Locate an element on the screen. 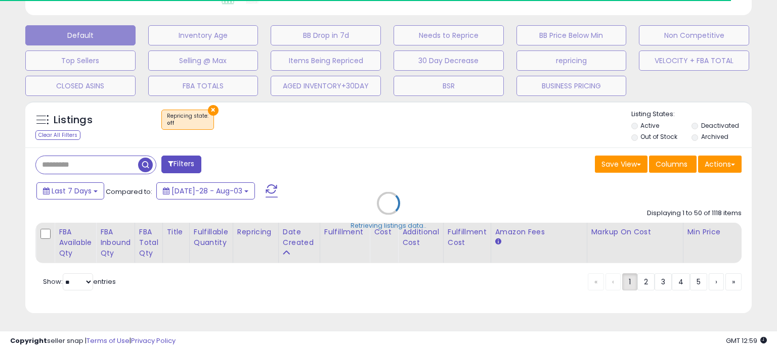  button: Items Being Repriced is located at coordinates (326, 61).